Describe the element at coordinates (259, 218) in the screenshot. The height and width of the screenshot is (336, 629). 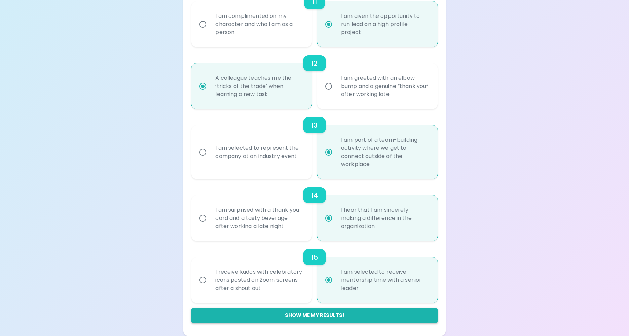
I see `div: I am surprised with a thank you card and a tasty beverage after working a late night` at that location.